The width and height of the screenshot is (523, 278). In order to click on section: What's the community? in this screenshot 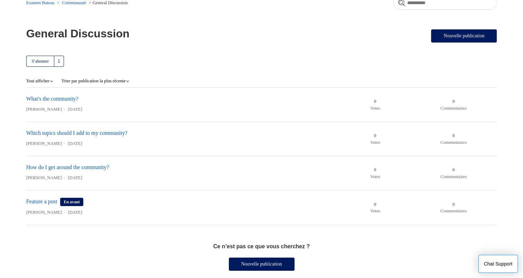, I will do `click(262, 105)`.